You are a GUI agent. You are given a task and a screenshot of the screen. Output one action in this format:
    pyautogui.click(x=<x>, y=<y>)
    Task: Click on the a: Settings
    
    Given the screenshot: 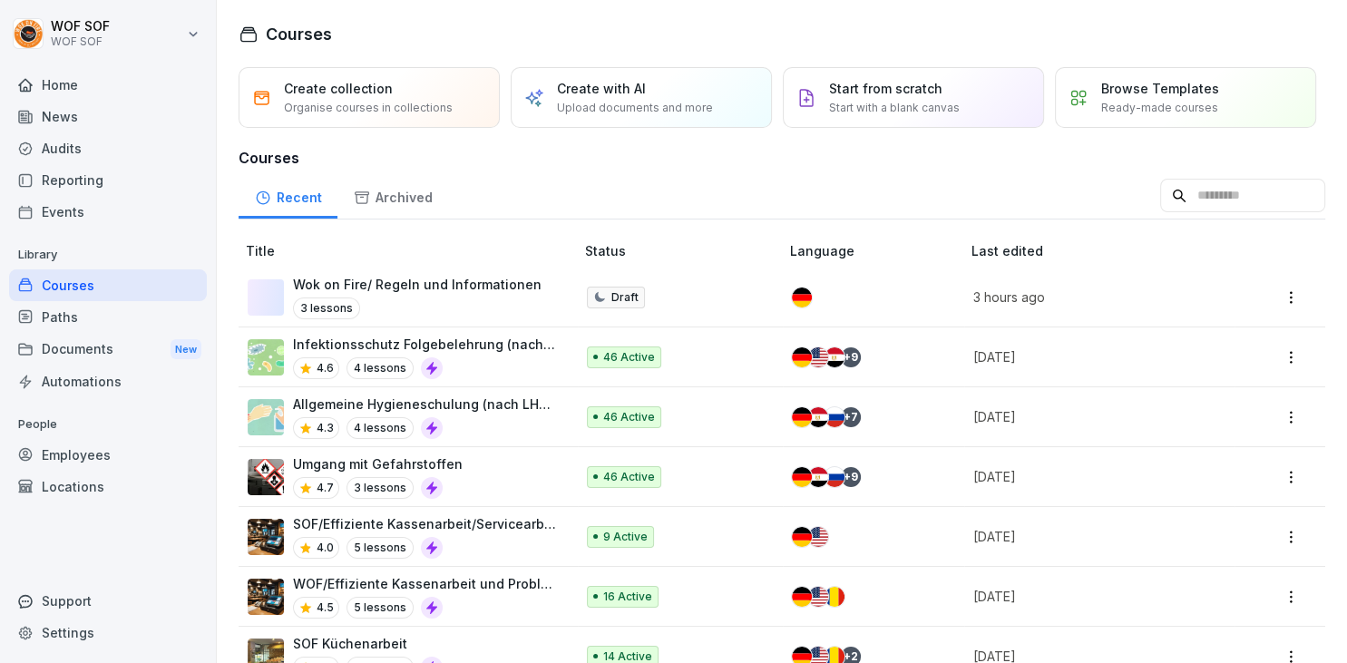 What is the action you would take?
    pyautogui.click(x=108, y=632)
    